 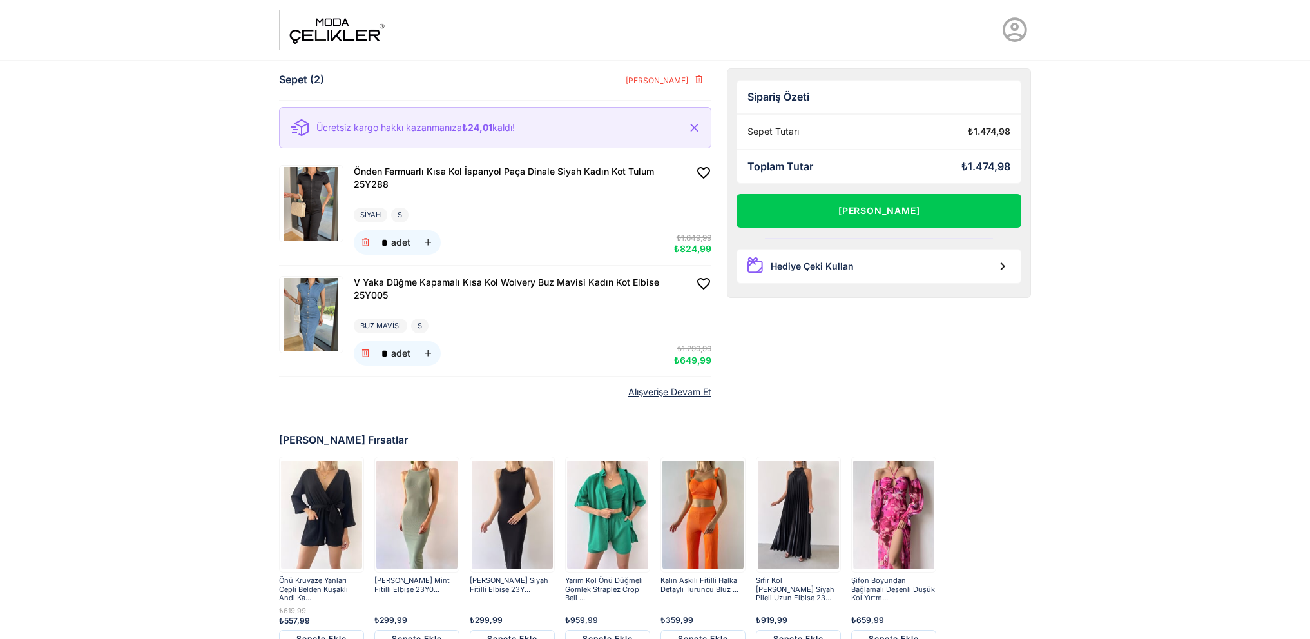 I want to click on span: ₺649,99, so click(x=693, y=360).